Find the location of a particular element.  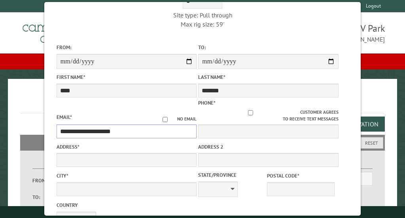

button: Reset is located at coordinates (372, 143).